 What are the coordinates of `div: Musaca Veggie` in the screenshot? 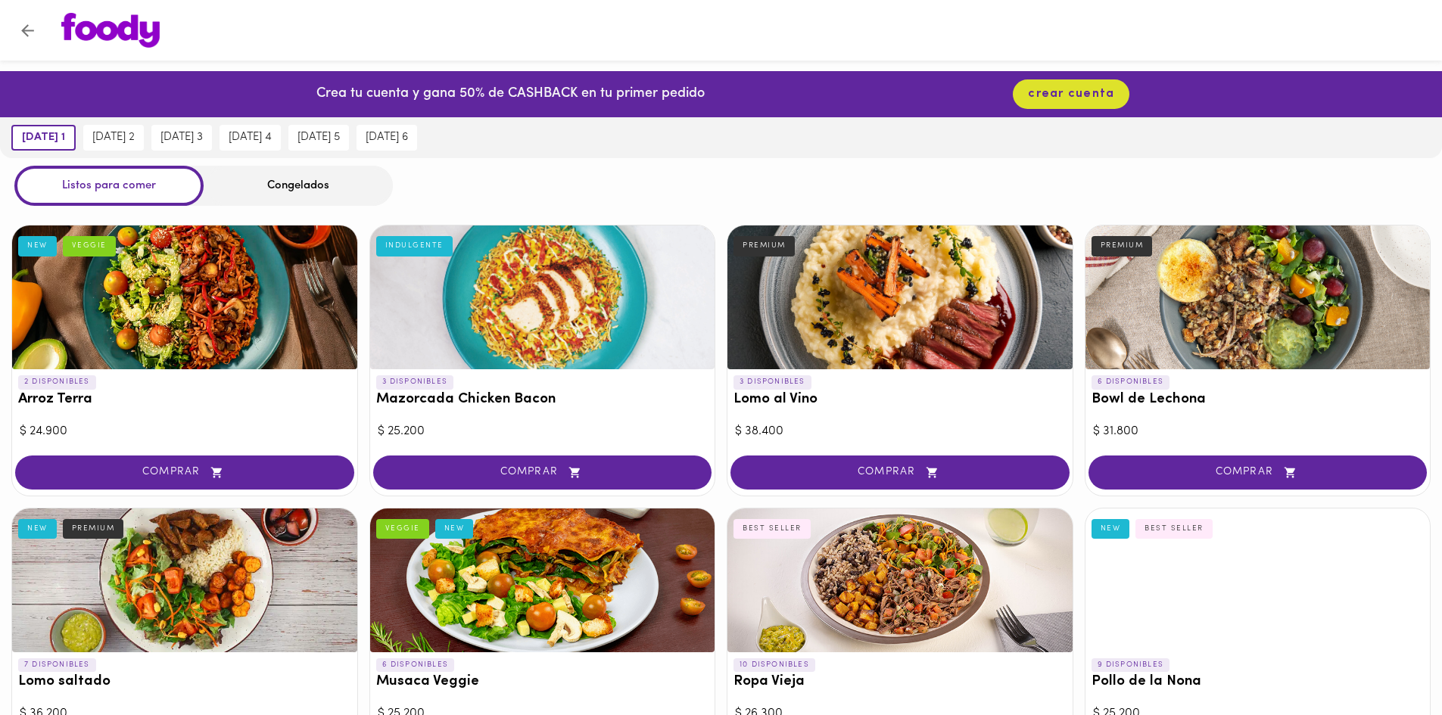 It's located at (543, 581).